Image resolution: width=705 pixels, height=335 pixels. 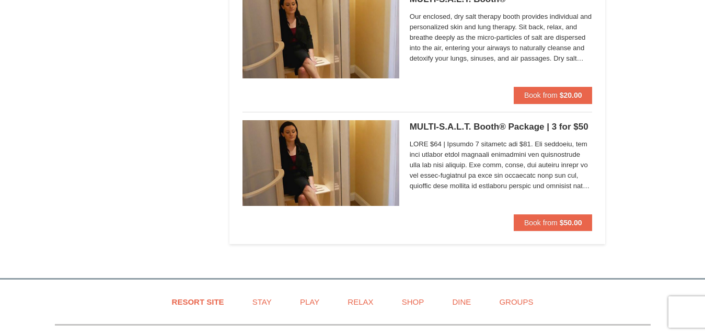 What do you see at coordinates (501, 38) in the screenshot?
I see `span: Our enclosed, dry salt therapy booth provides individual and personalized skin and lung therapy. ...` at bounding box center [501, 38].